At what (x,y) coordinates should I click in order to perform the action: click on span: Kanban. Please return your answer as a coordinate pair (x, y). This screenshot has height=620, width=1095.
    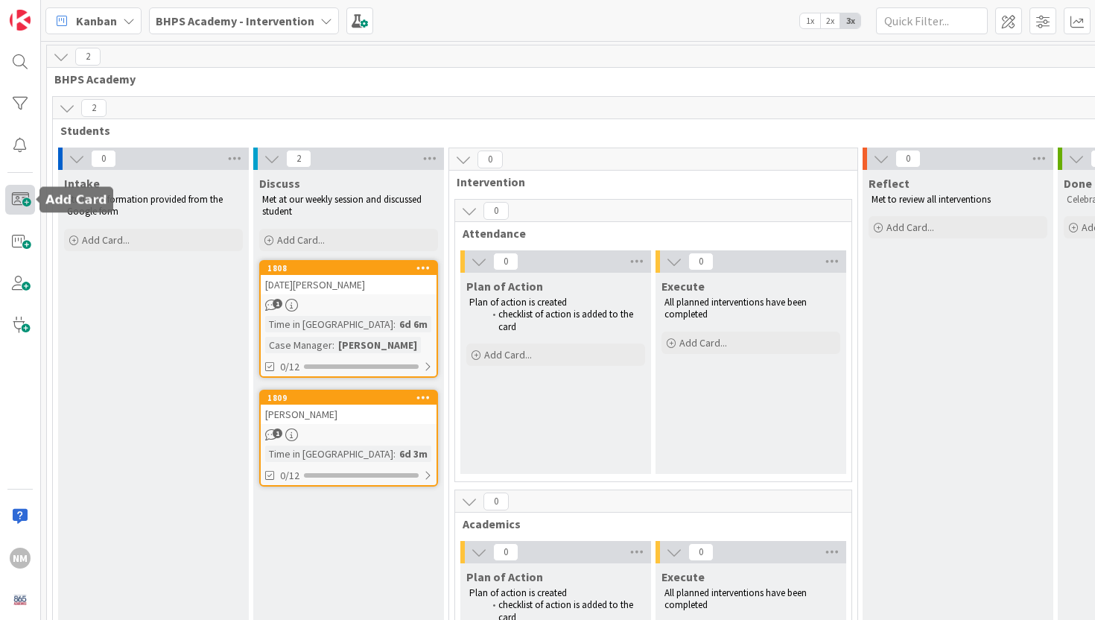
    Looking at the image, I should click on (96, 21).